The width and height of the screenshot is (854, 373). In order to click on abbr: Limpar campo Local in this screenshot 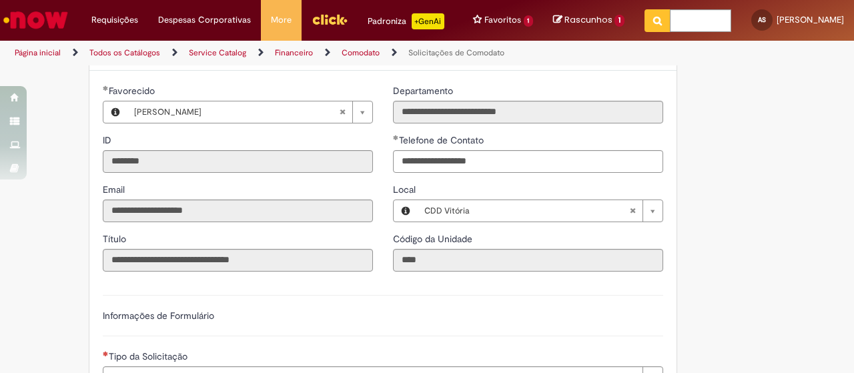, I will do `click(632, 211)`.